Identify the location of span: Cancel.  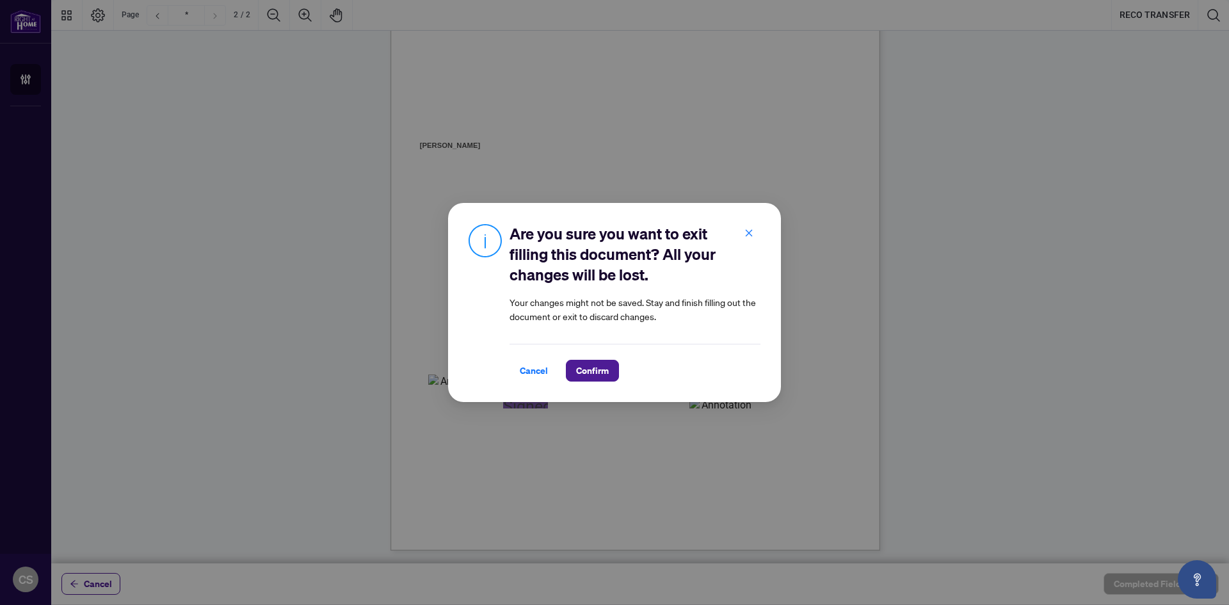
(534, 371).